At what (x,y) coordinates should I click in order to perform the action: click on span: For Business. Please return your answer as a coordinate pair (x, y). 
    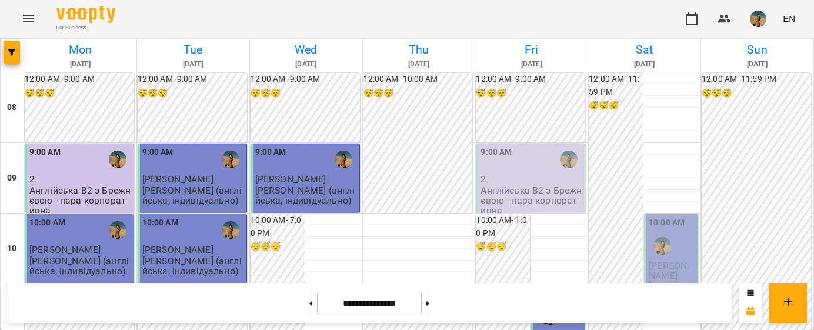
    Looking at the image, I should click on (86, 28).